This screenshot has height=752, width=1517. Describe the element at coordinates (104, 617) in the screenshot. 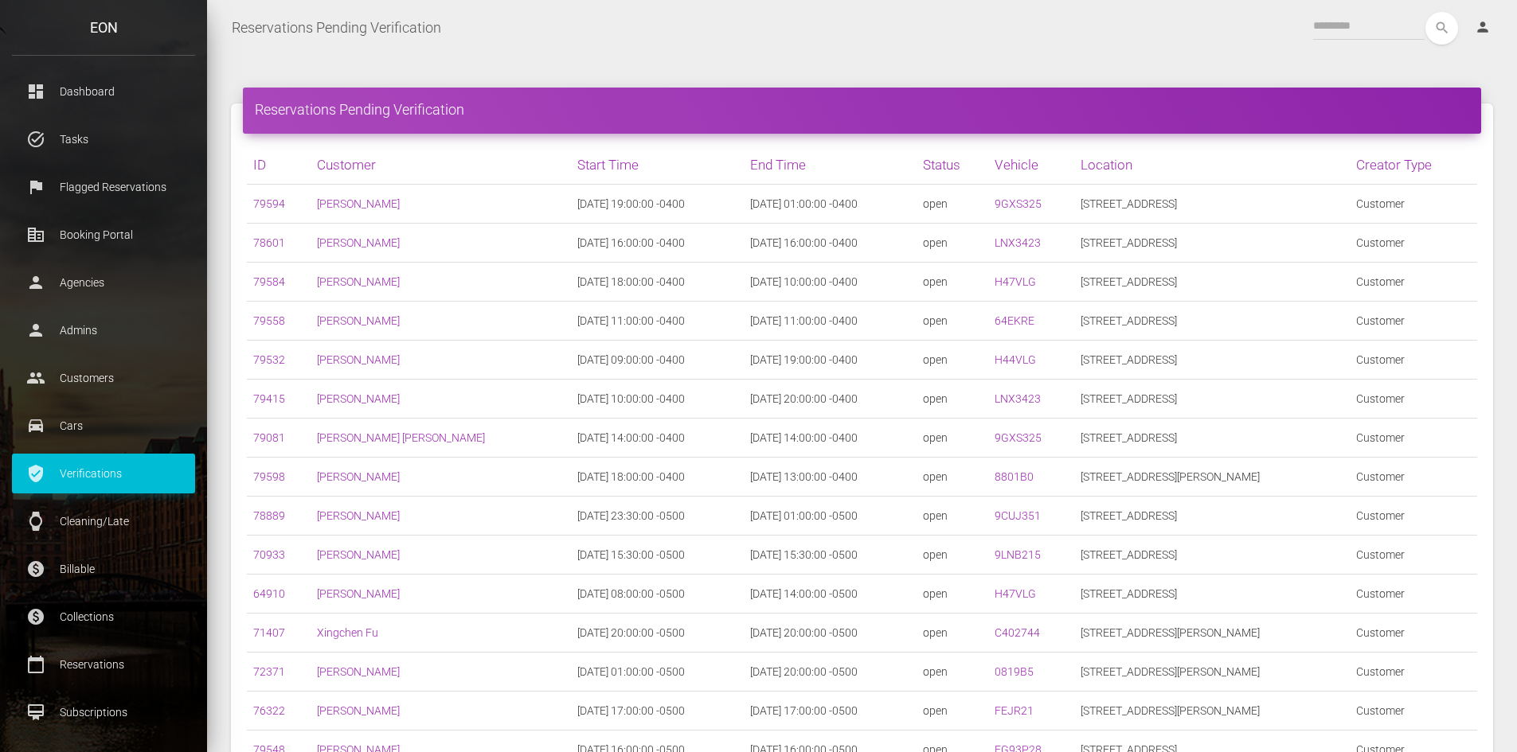

I see `a: paid Collections` at that location.